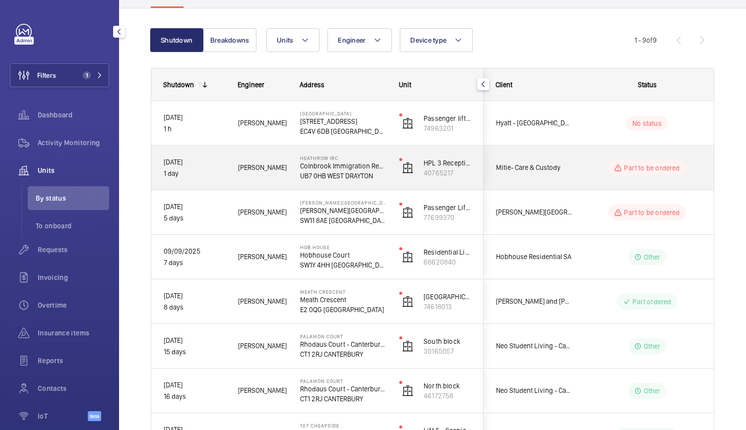 This screenshot has height=430, width=746. I want to click on p: Heathrow IRC, so click(343, 158).